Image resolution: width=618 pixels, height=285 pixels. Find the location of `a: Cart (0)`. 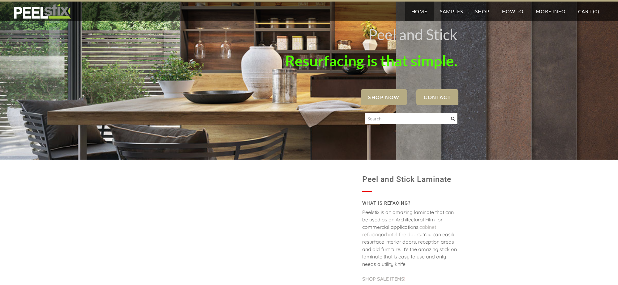

a: Cart (0) is located at coordinates (588, 11).